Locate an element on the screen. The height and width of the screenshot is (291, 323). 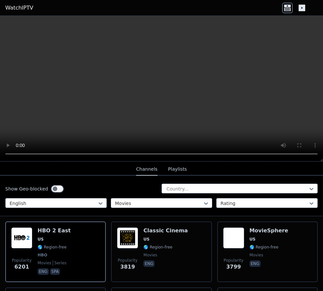
img: MovieSphere is located at coordinates (234, 238).